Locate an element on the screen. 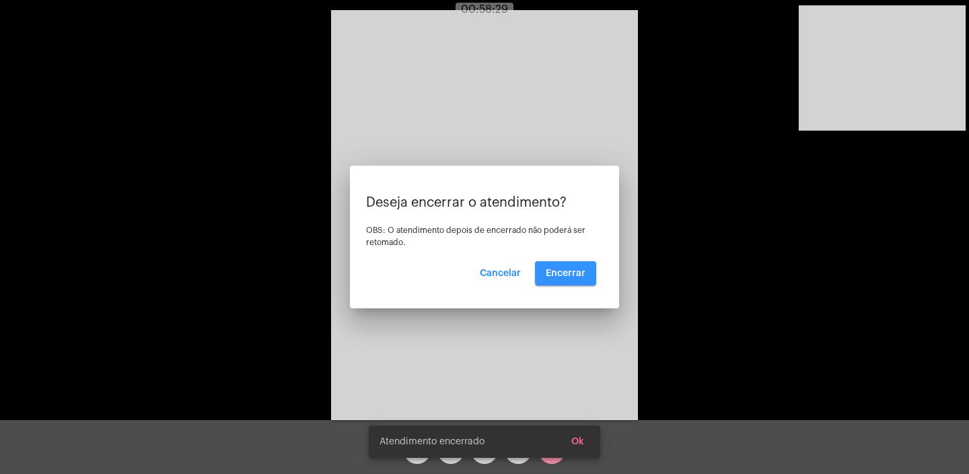  span: Ok is located at coordinates (578, 442).